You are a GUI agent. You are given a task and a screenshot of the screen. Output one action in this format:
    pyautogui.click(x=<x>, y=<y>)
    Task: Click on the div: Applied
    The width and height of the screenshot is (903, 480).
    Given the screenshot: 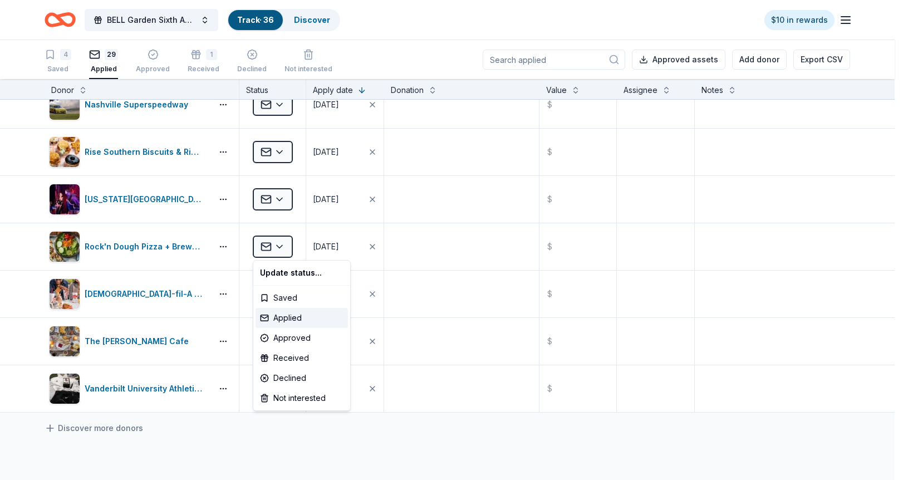 What is the action you would take?
    pyautogui.click(x=302, y=318)
    